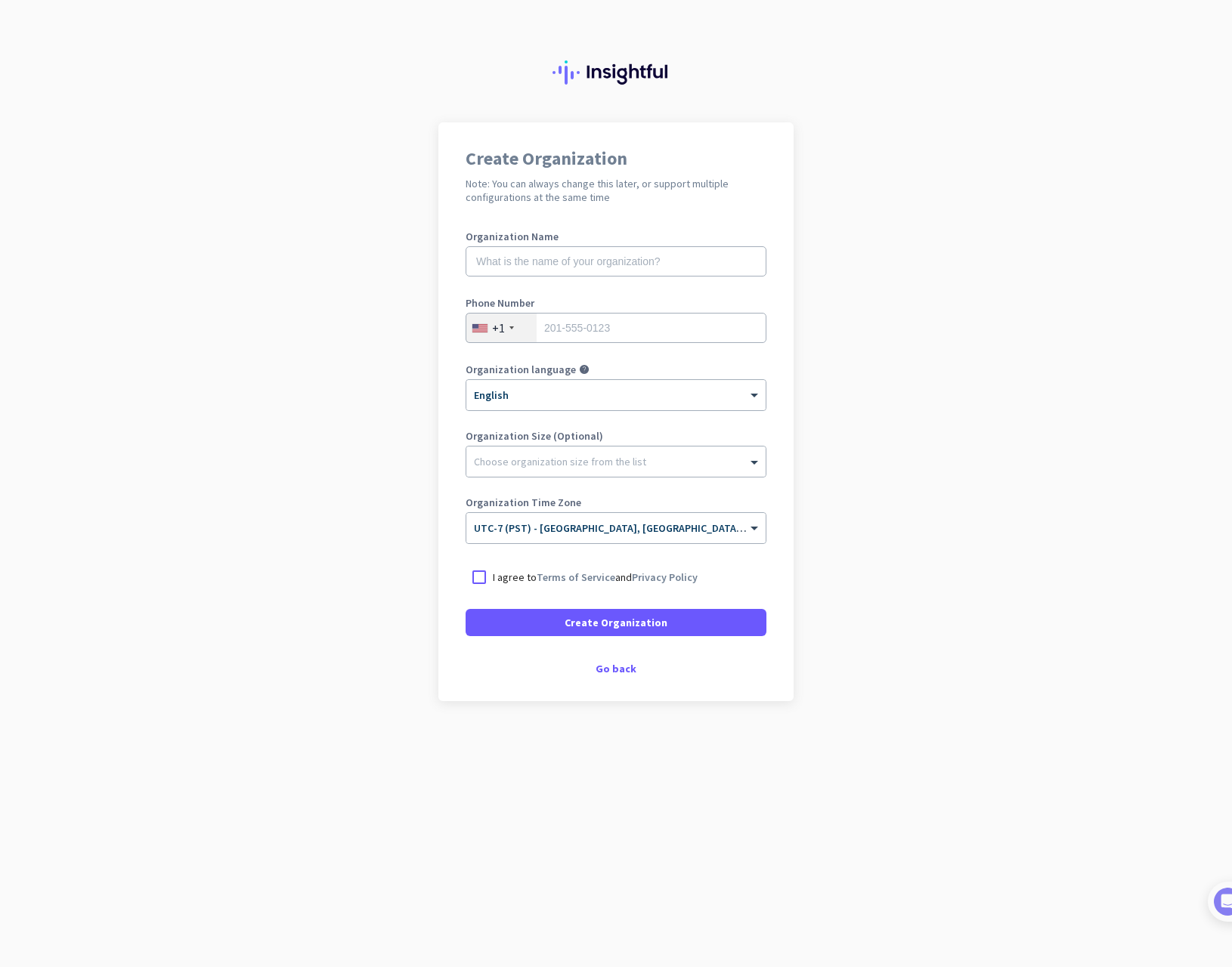 This screenshot has width=1232, height=967. Describe the element at coordinates (616, 303) in the screenshot. I see `label: Phone Number` at that location.